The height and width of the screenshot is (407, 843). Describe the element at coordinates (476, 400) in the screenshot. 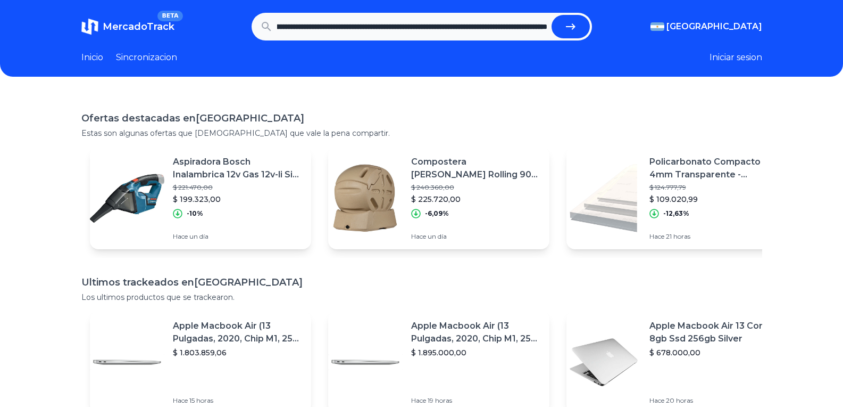

I see `p: Hace 19 horas` at that location.